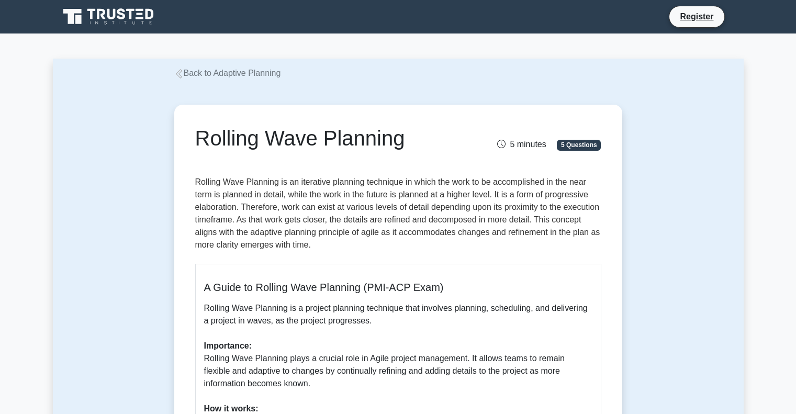 The height and width of the screenshot is (414, 796). Describe the element at coordinates (328, 138) in the screenshot. I see `h1: Rolling Wave Planning` at that location.